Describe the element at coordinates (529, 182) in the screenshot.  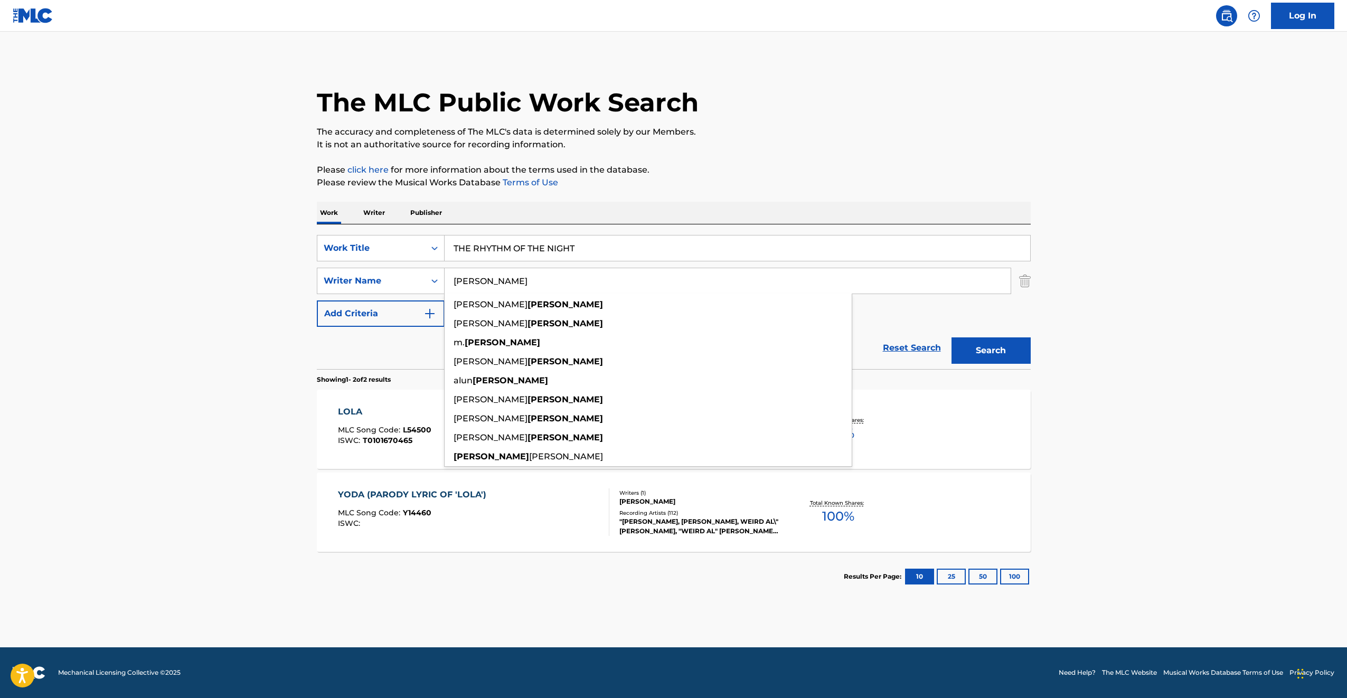
I see `a: Terms of Use` at that location.